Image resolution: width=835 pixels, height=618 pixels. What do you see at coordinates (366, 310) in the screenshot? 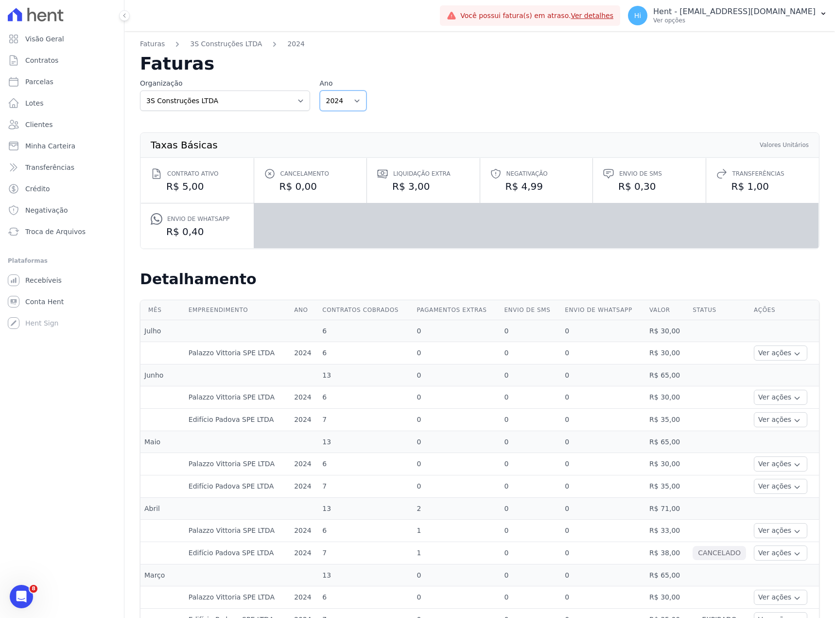
I see `th: Contratos cobrados` at bounding box center [366, 310].